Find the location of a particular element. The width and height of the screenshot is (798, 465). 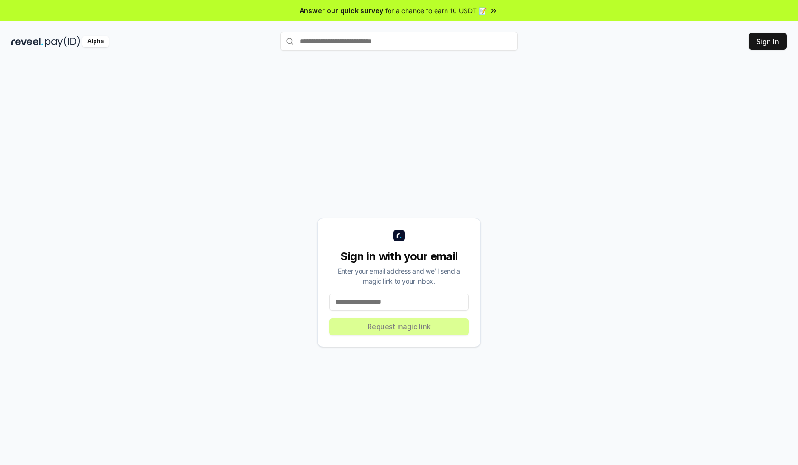

span: for a chance to earn 10 USDT 📝 is located at coordinates (436, 10).